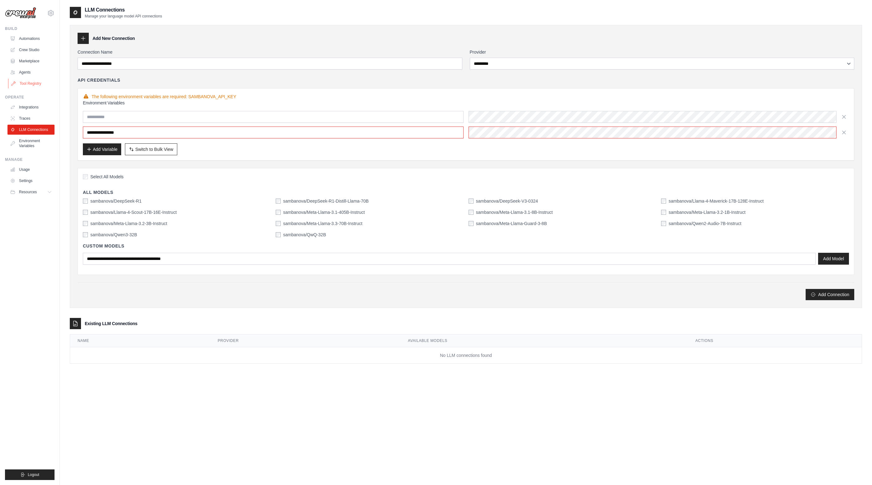 This screenshot has height=485, width=872. I want to click on label: sambanova/Qwen2-Audio-7B-Instruct, so click(705, 223).